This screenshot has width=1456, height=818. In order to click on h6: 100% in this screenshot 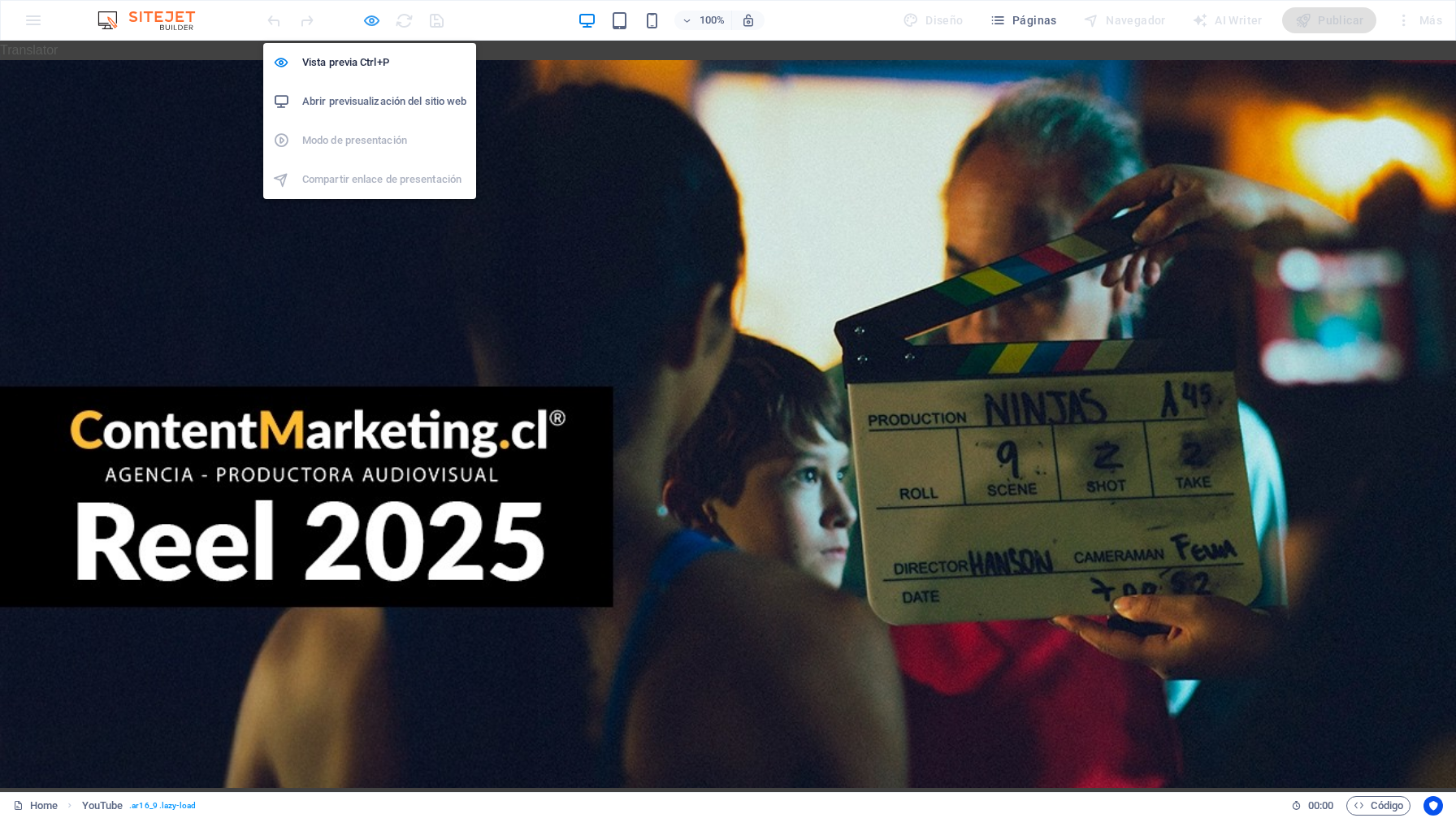, I will do `click(712, 21)`.